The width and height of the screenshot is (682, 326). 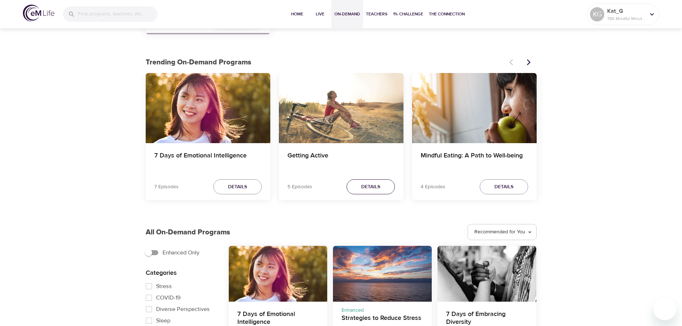 I want to click on p: Kat_G, so click(x=626, y=11).